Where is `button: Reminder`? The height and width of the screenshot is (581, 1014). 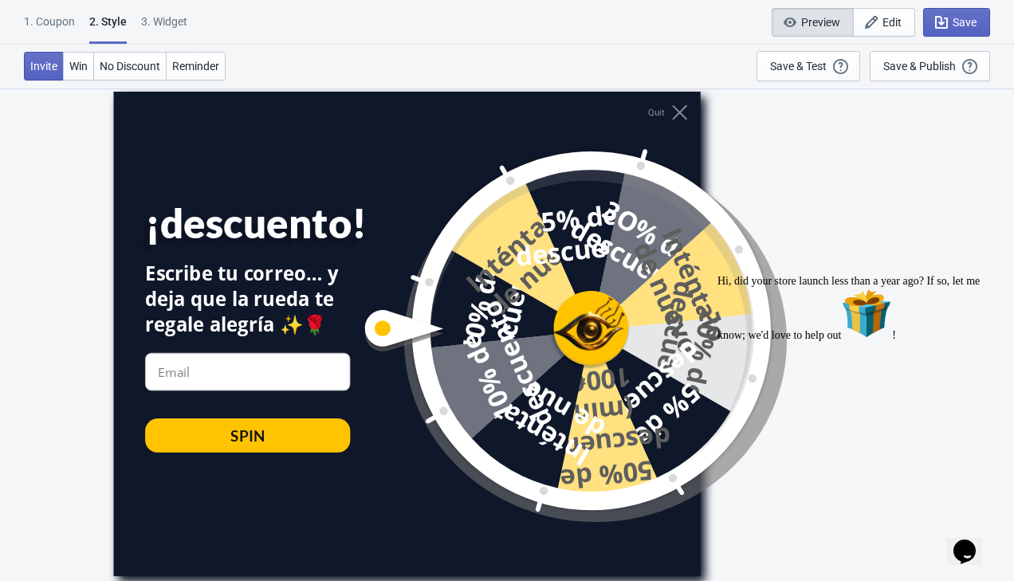
button: Reminder is located at coordinates (195, 66).